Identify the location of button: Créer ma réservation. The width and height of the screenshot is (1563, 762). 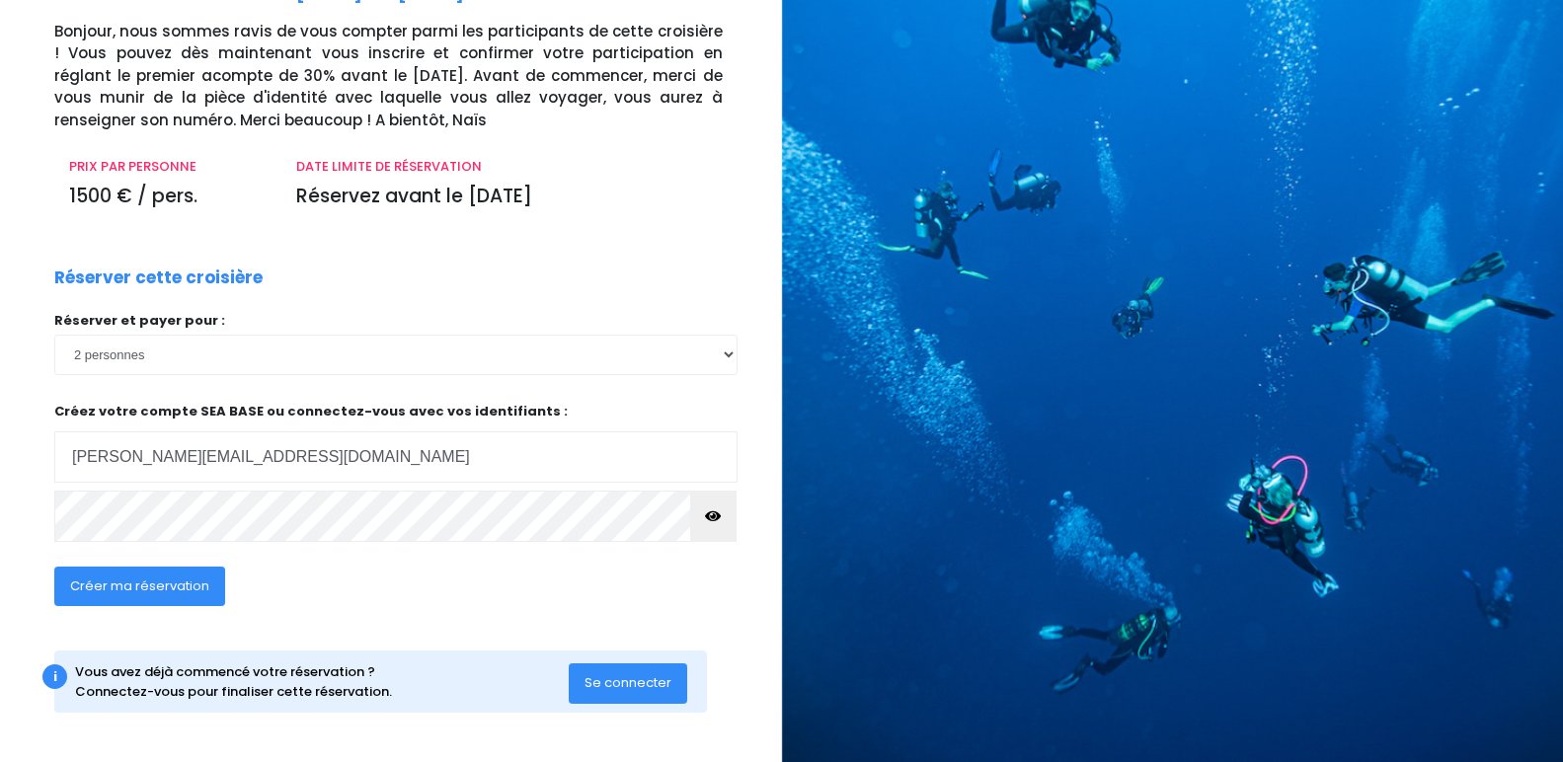
(139, 587).